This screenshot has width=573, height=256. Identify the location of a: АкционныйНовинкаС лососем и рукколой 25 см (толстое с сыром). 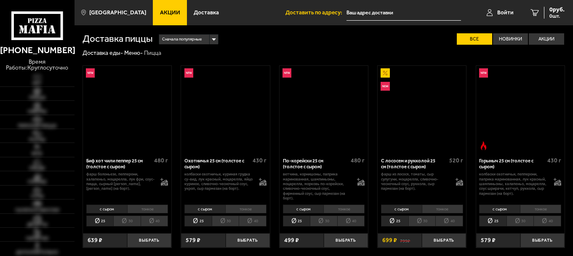
(422, 109).